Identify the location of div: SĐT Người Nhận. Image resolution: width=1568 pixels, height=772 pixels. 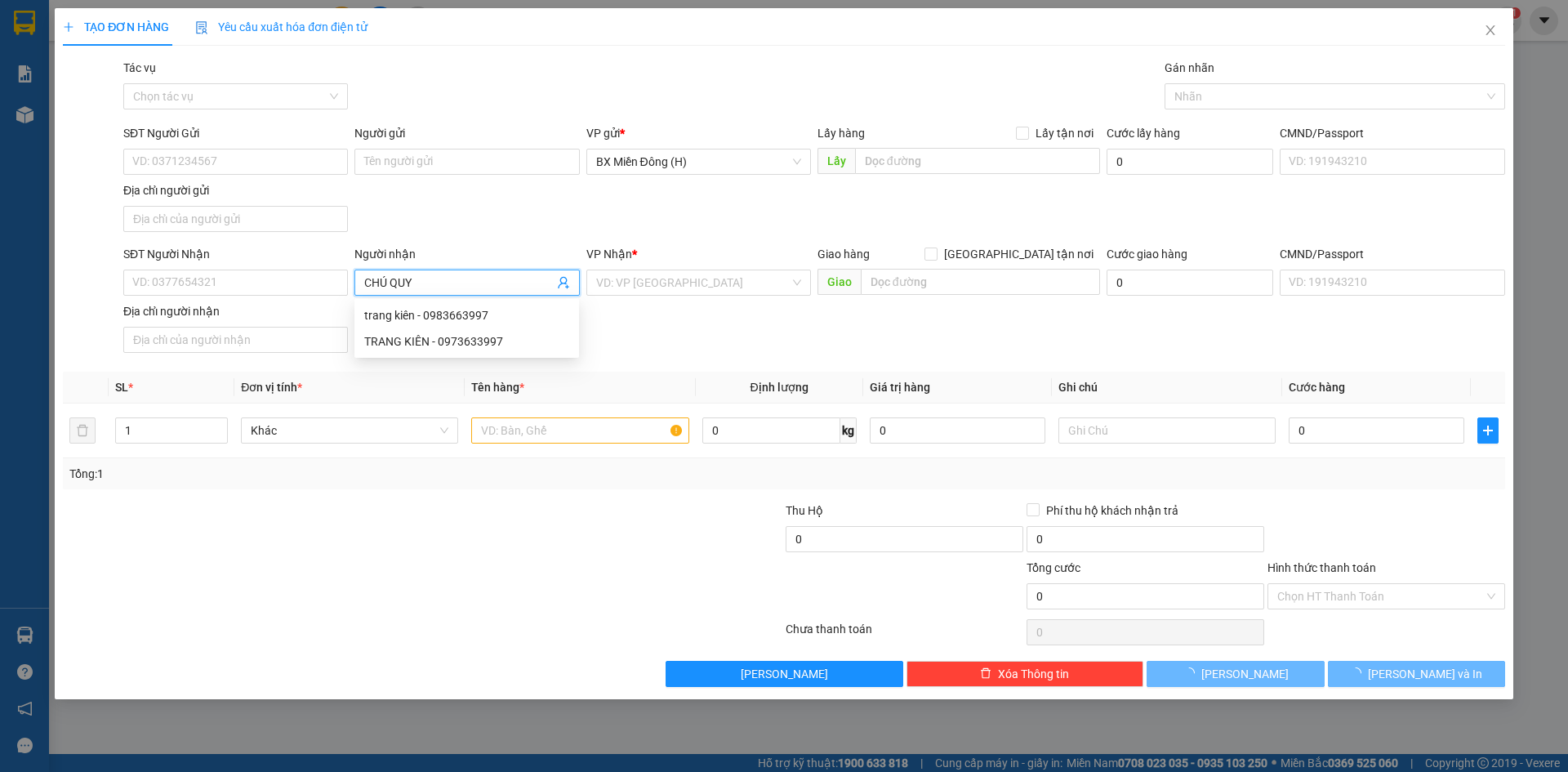
(235, 254).